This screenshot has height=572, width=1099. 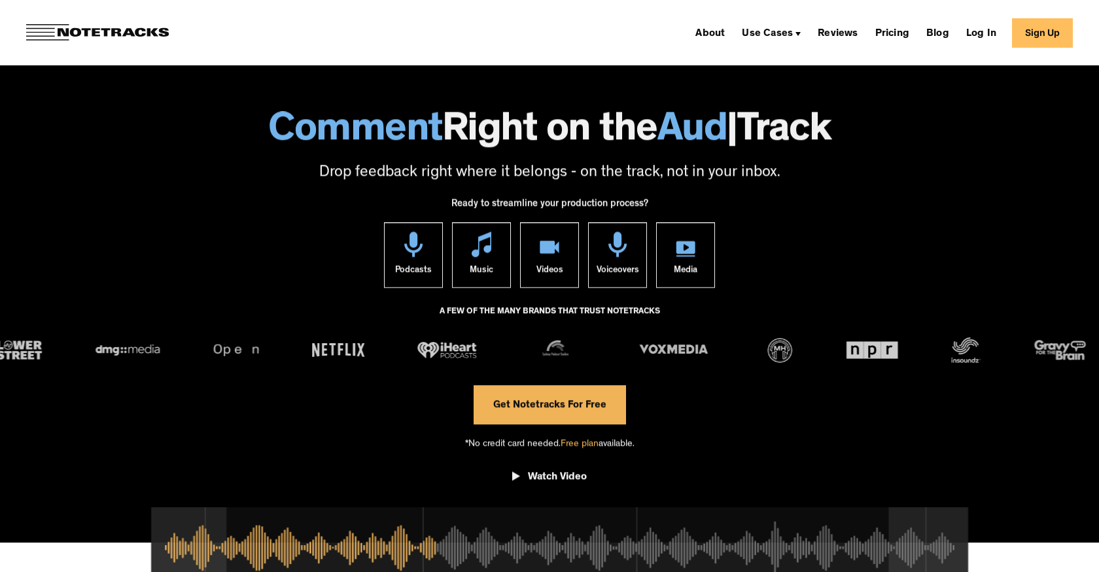 I want to click on div: *No credit card needed. available., so click(x=549, y=443).